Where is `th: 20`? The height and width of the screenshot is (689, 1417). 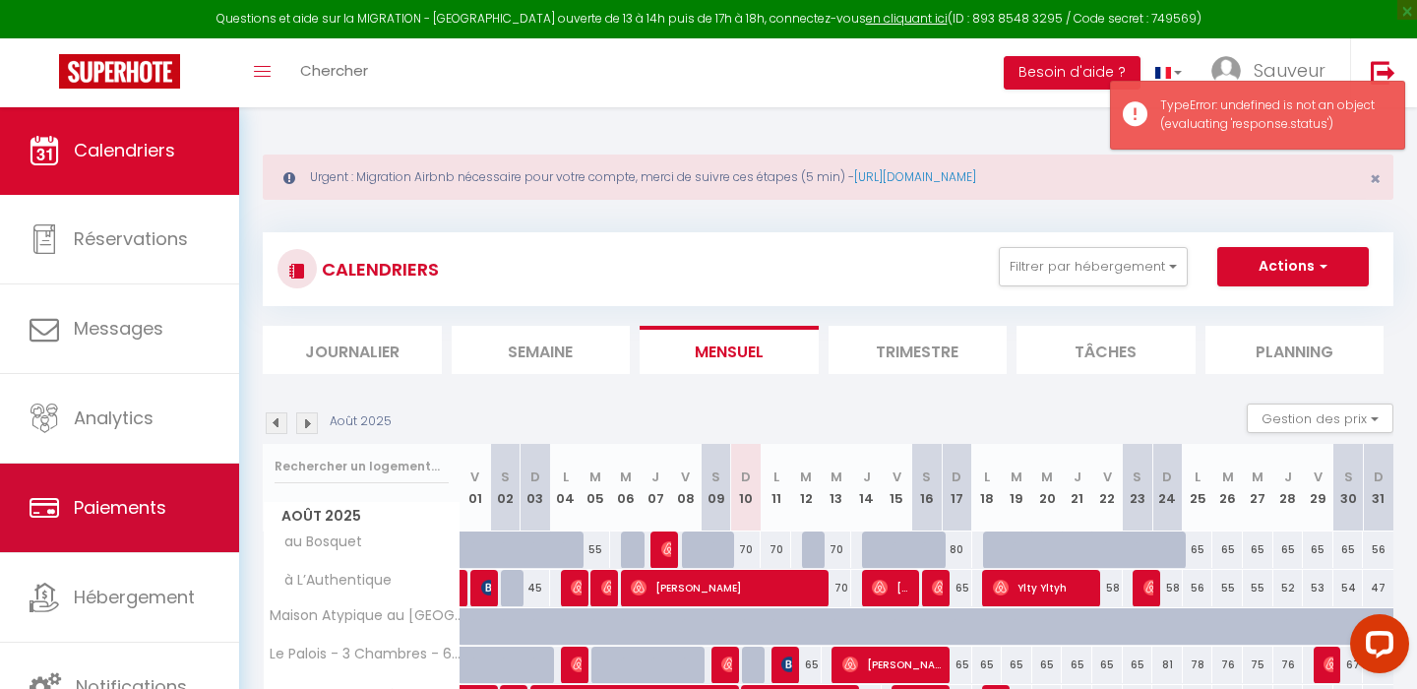
th: 20 is located at coordinates (1047, 487).